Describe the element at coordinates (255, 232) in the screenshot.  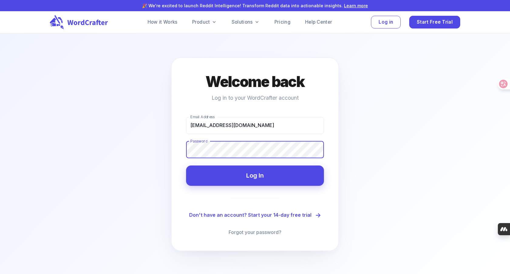
I see `a: Forgot your password?` at that location.